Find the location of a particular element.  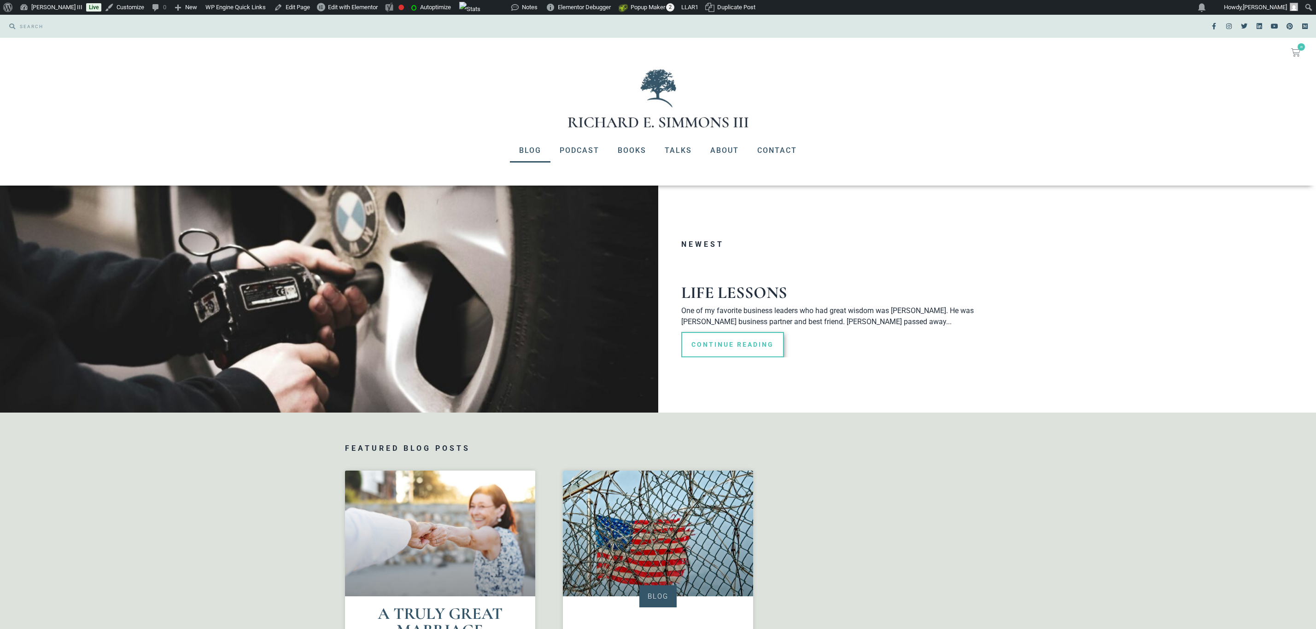

a: Live is located at coordinates (94, 7).